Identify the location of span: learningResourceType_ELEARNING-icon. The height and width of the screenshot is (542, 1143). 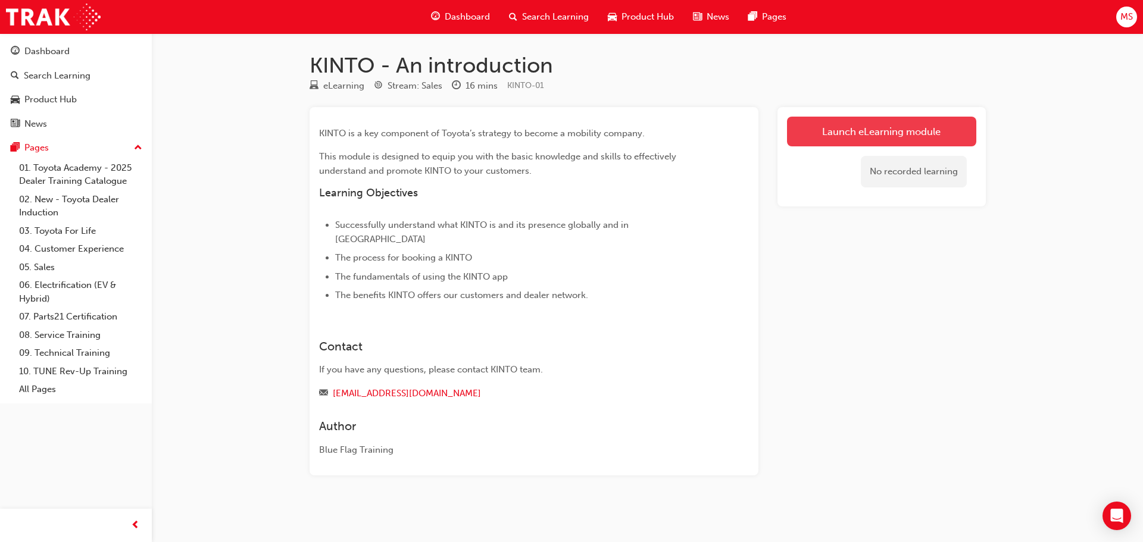
(314, 86).